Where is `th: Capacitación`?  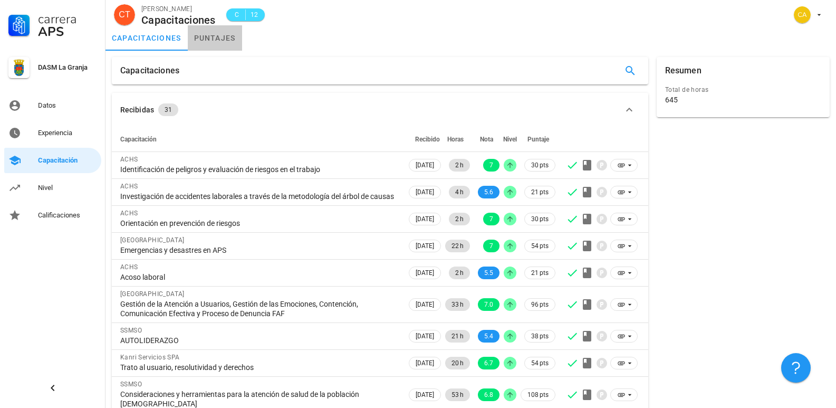 th: Capacitación is located at coordinates (259, 139).